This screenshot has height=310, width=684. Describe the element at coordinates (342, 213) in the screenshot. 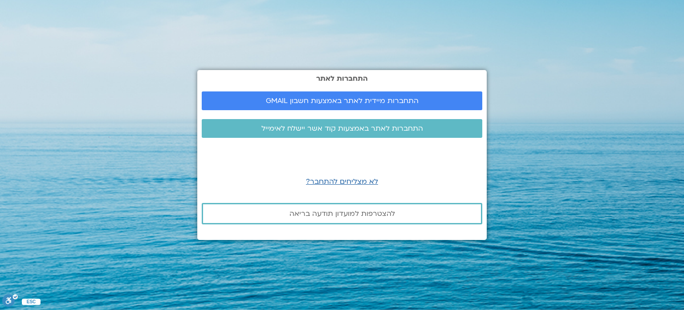

I see `span: להצטרפות למועדון תודעה בריאה` at that location.